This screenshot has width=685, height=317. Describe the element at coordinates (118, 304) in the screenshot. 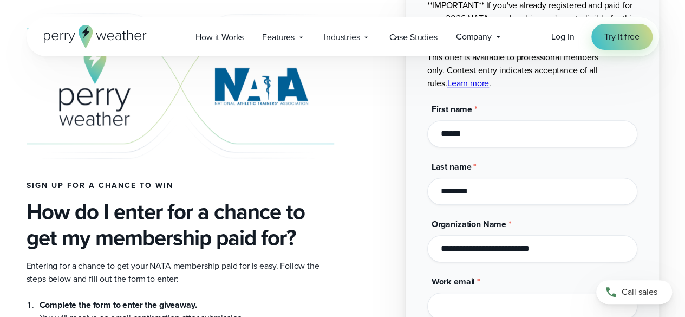

I see `strong: Complete the form to enter the giveaway.` at that location.